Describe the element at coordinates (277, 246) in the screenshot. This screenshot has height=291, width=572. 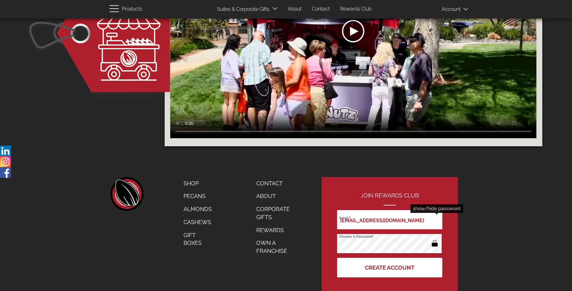
I see `a: Own a Franchise` at that location.